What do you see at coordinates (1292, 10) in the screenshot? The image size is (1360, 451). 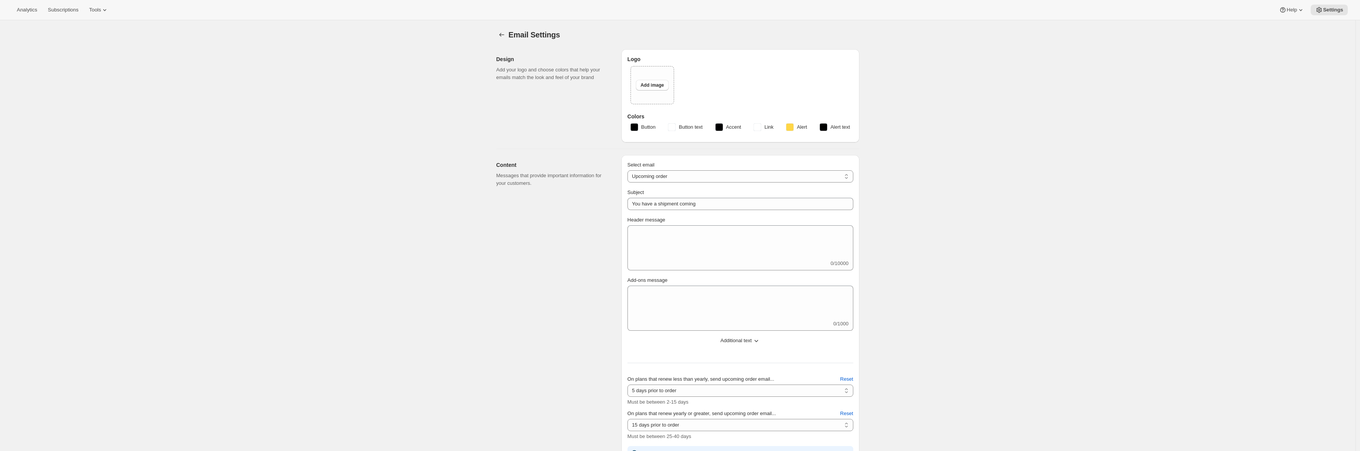 I see `span: Help` at bounding box center [1292, 10].